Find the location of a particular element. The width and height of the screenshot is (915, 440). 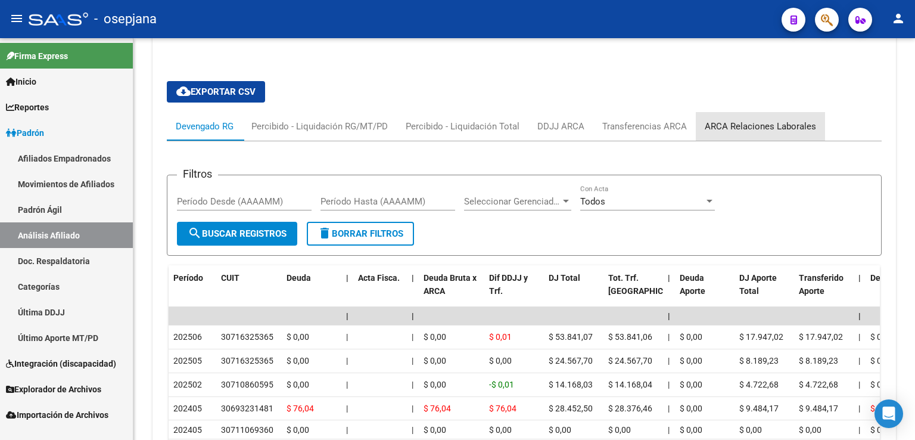

button: Borrar Filtros is located at coordinates (361, 234).